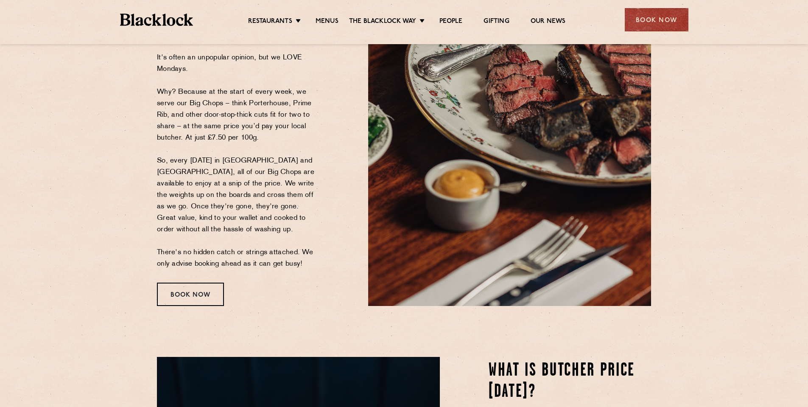  Describe the element at coordinates (238, 161) in the screenshot. I see `p: It's often an unpopular opinion, but we LOVE Mondays. Why? Because at the start of every week, we...` at that location.